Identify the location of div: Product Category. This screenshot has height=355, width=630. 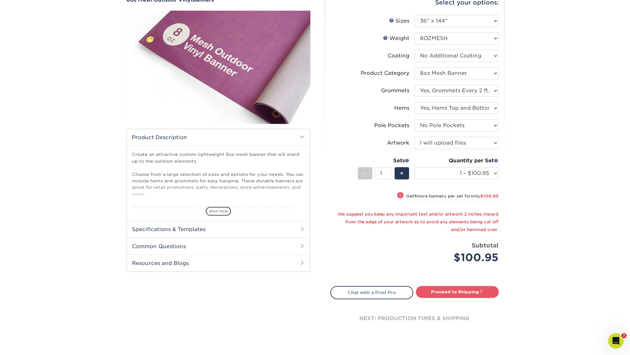
(385, 73).